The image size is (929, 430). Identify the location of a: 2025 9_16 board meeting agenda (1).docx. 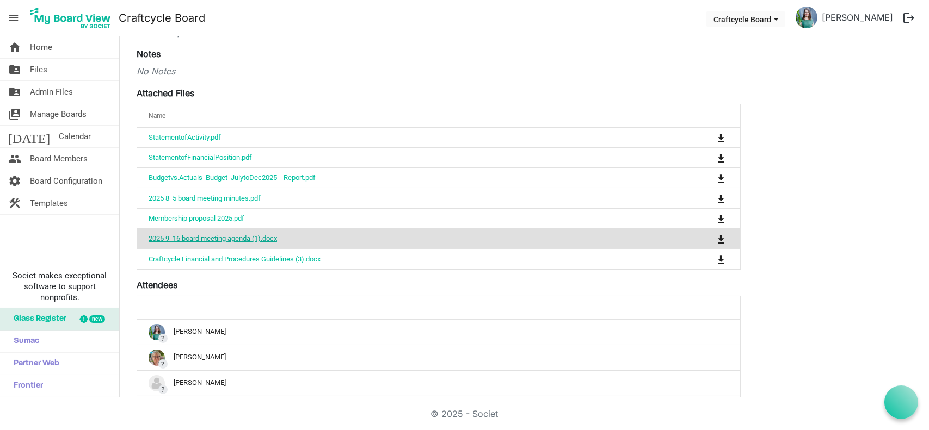
(213, 238).